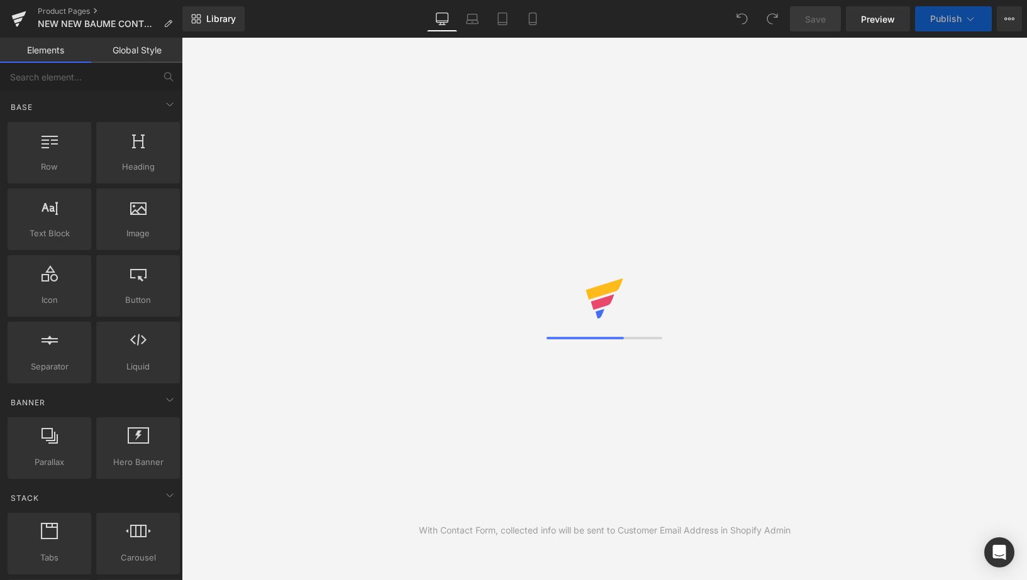  I want to click on button: Publish, so click(953, 19).